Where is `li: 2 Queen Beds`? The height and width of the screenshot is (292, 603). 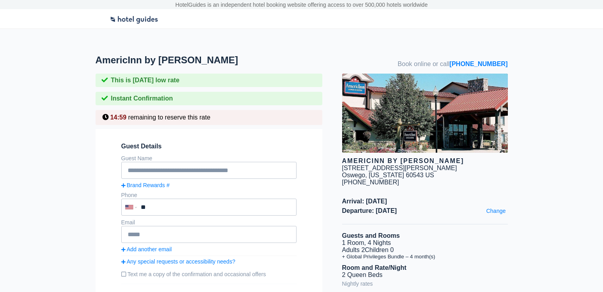
li: 2 Queen Beds is located at coordinates (425, 275).